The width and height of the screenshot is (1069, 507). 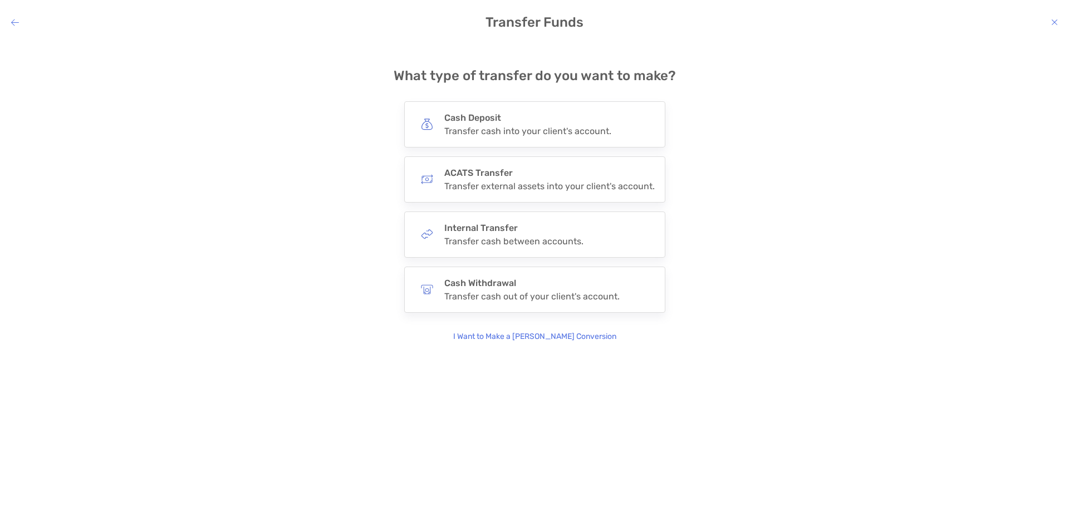 What do you see at coordinates (514, 228) in the screenshot?
I see `h4: Internal Transfer` at bounding box center [514, 228].